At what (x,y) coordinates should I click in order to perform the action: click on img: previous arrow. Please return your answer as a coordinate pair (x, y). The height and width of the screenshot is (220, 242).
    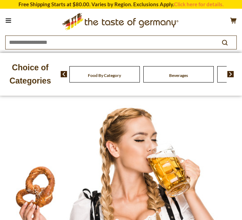
    Looking at the image, I should click on (64, 74).